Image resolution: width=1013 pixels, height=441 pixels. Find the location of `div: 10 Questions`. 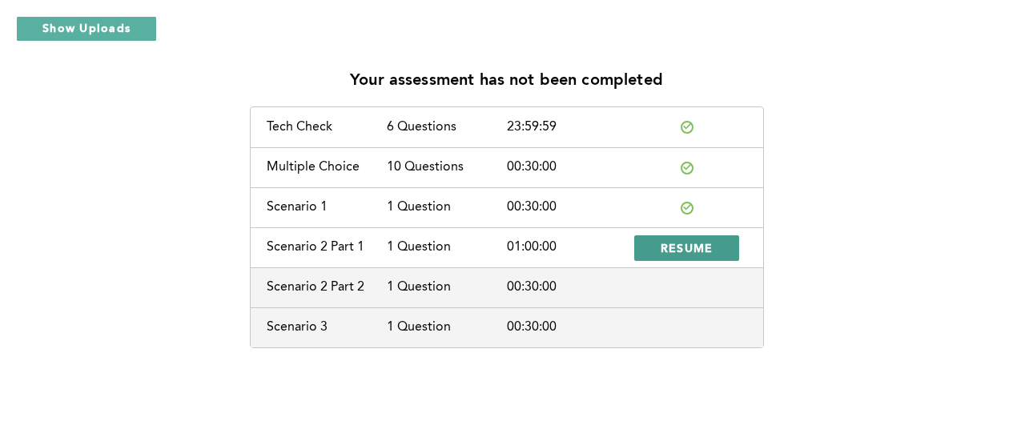

div: 10 Questions is located at coordinates (447, 167).